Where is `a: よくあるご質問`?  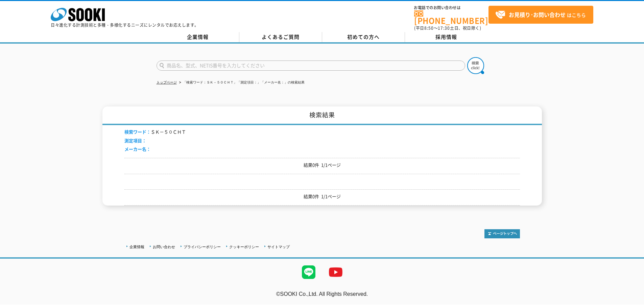 a: よくあるご質問 is located at coordinates (281, 37).